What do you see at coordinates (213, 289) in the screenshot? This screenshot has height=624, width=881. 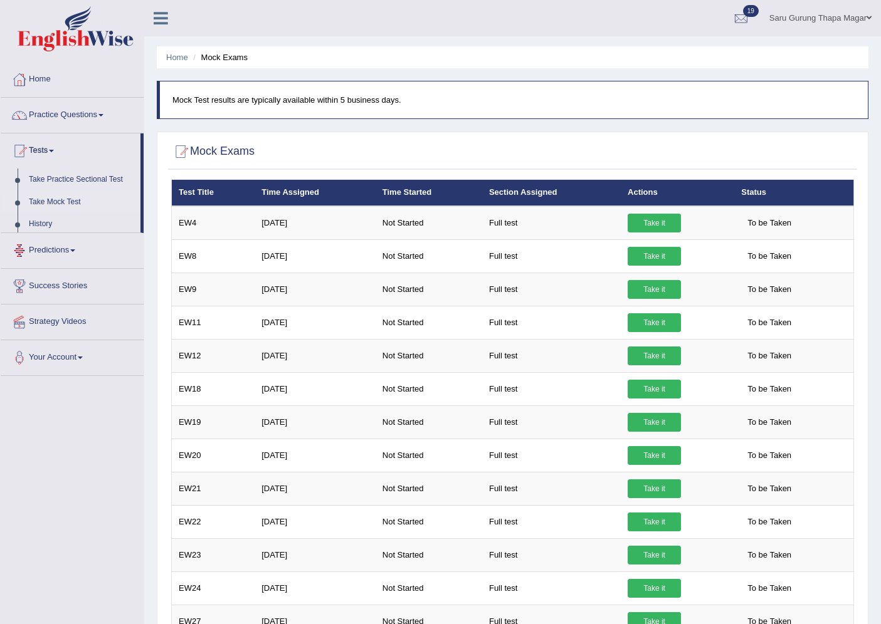 I see `td: EW9` at bounding box center [213, 289].